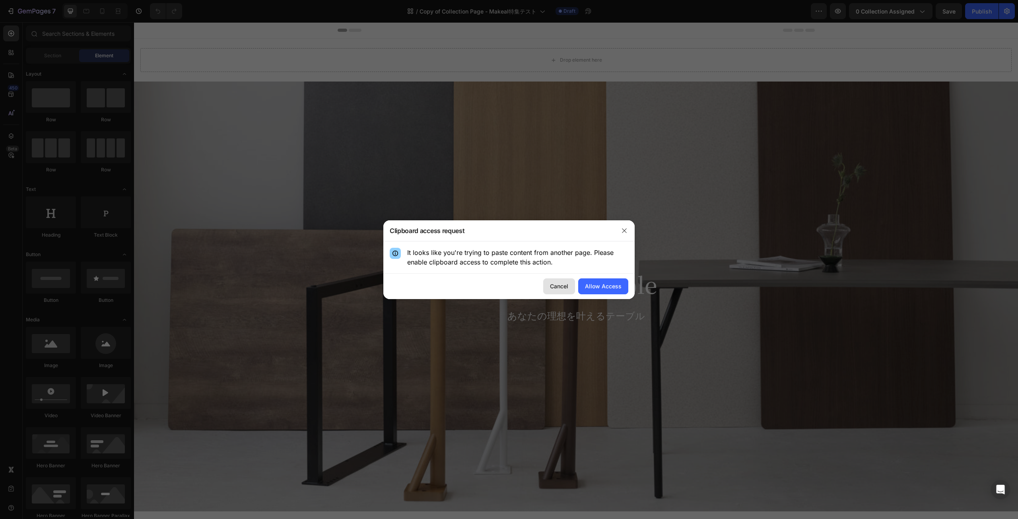 The image size is (1018, 519). I want to click on button: Allow Access, so click(603, 286).